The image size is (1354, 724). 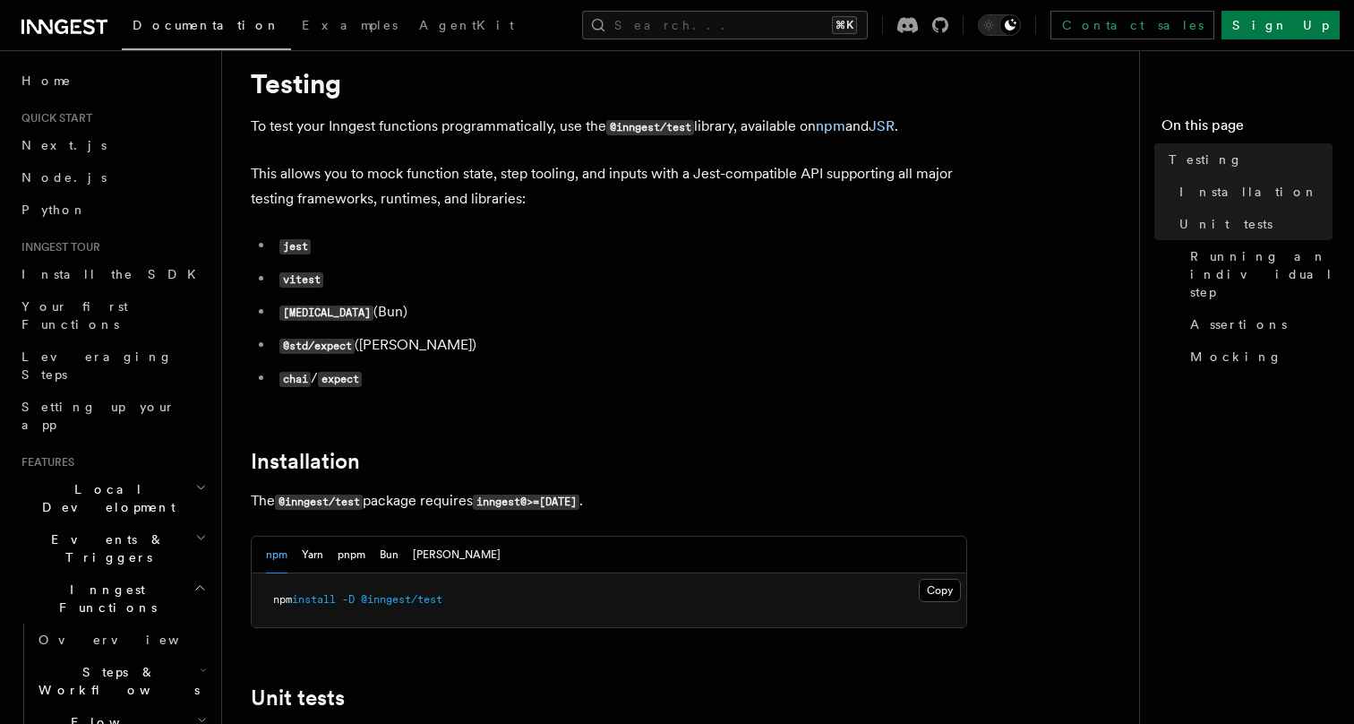 I want to click on span: Mocking, so click(x=1236, y=357).